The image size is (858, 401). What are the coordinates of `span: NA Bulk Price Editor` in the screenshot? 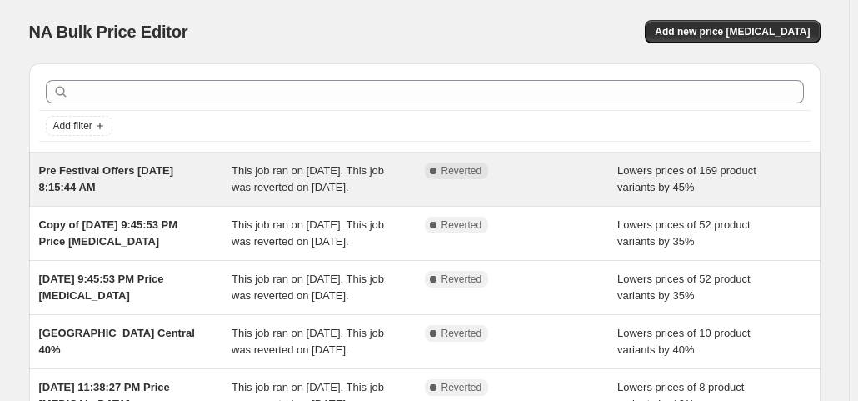 It's located at (108, 32).